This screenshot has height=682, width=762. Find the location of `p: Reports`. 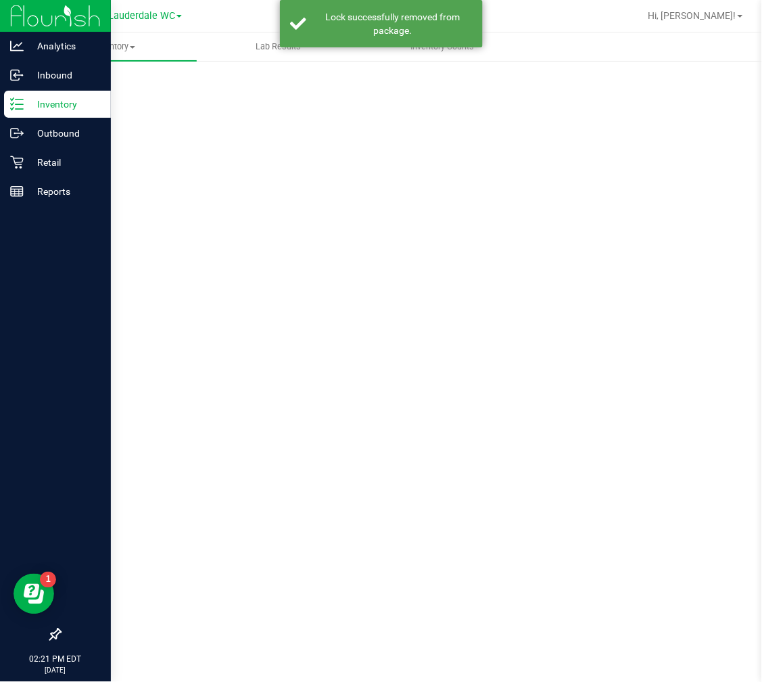

p: Reports is located at coordinates (64, 191).